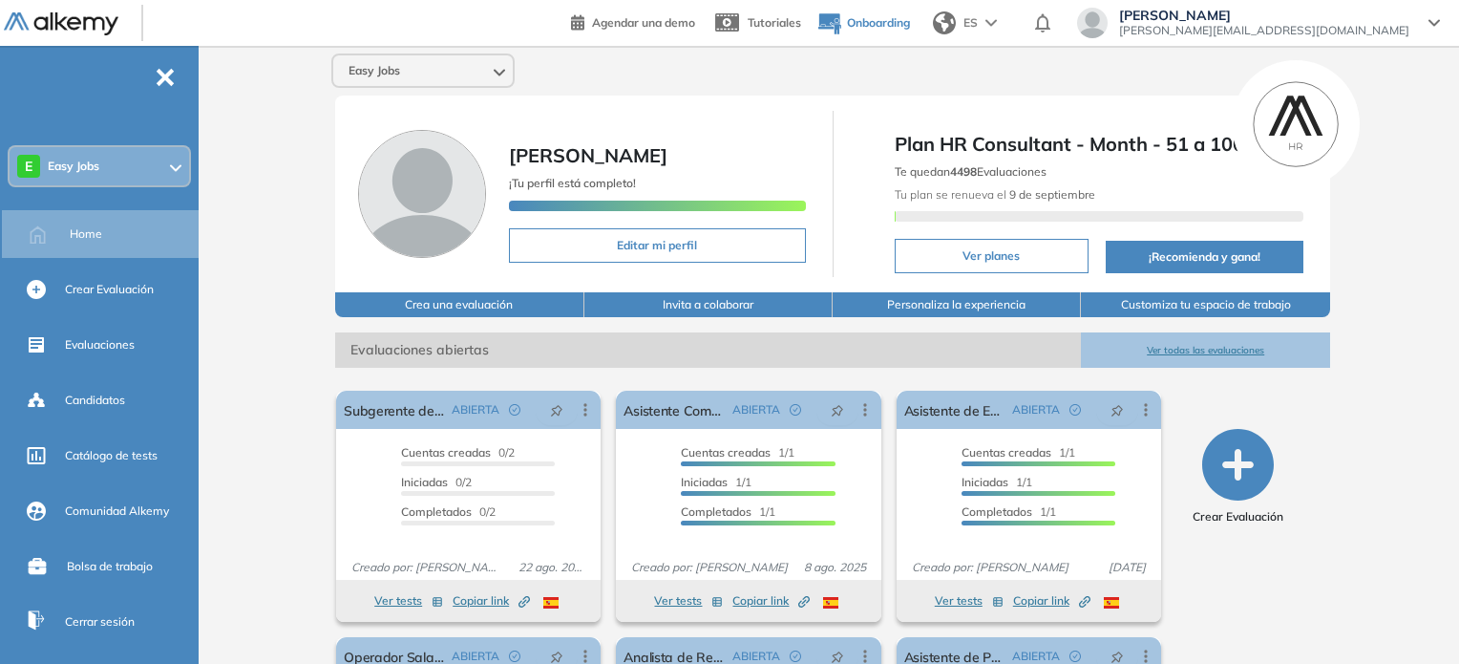  Describe the element at coordinates (99, 345) in the screenshot. I see `span: Evaluaciones` at that location.